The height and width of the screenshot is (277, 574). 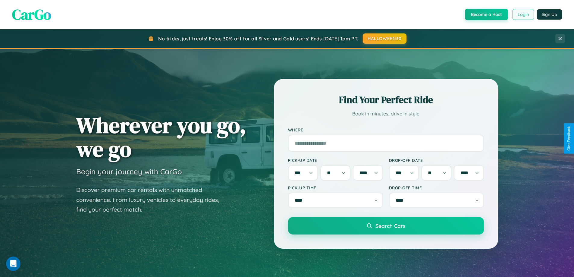 What do you see at coordinates (32, 14) in the screenshot?
I see `span: CarGo` at bounding box center [32, 14].